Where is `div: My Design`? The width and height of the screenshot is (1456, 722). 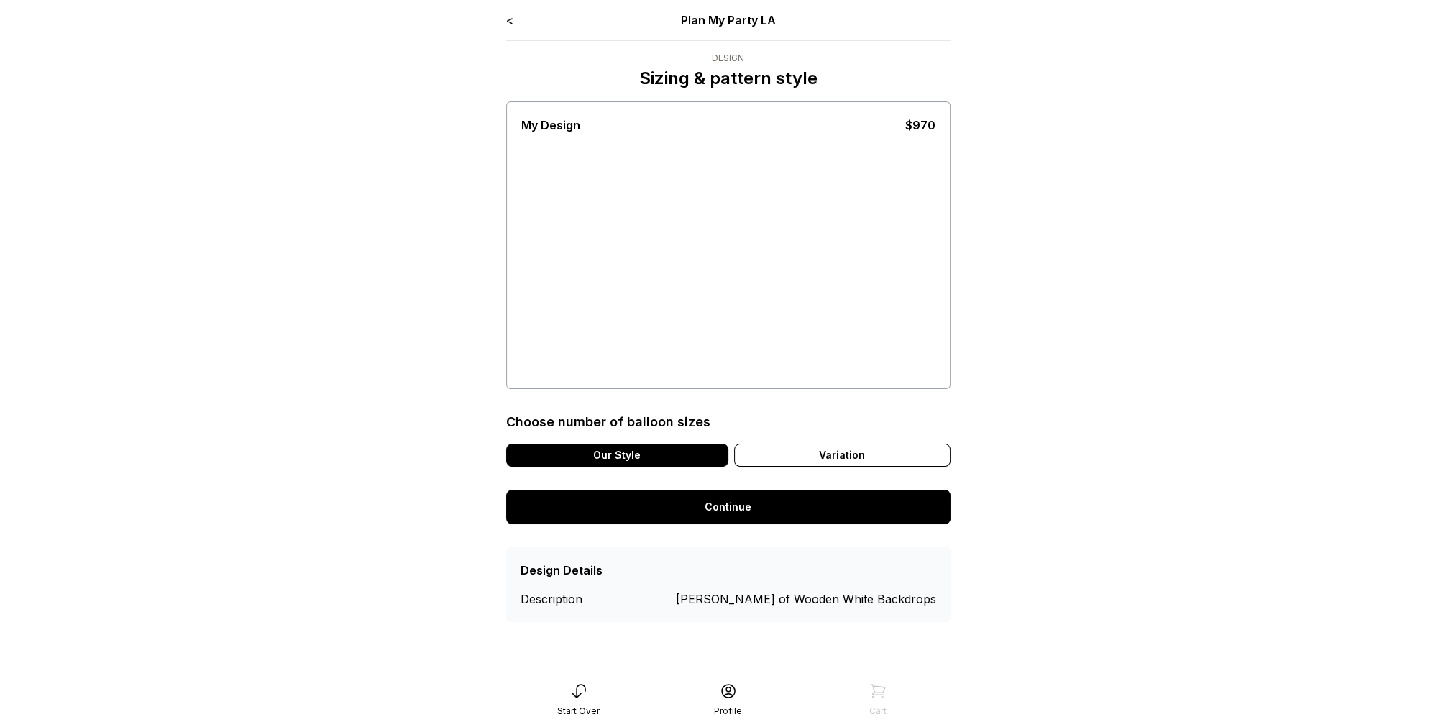
div: My Design is located at coordinates (551, 125).